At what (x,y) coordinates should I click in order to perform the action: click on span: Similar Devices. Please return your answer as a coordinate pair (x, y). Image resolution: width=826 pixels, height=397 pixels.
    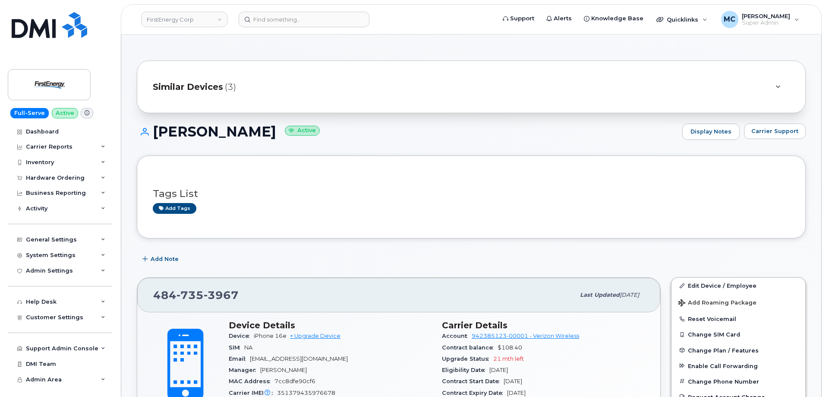
    Looking at the image, I should click on (188, 87).